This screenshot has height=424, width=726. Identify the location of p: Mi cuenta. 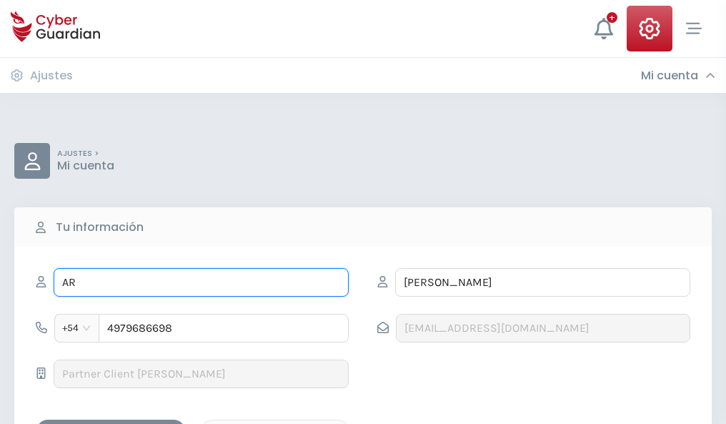
(86, 166).